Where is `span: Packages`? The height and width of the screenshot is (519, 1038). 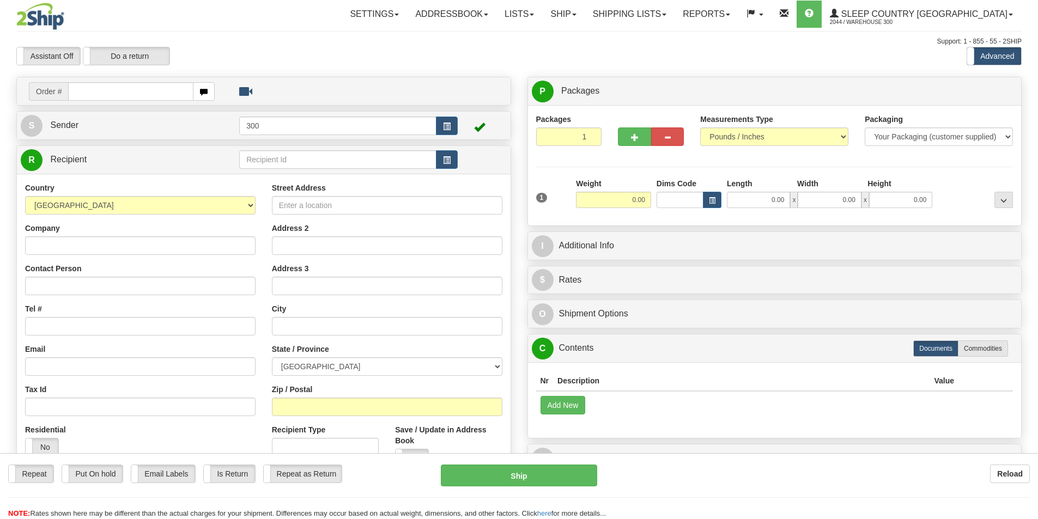 span: Packages is located at coordinates (580, 90).